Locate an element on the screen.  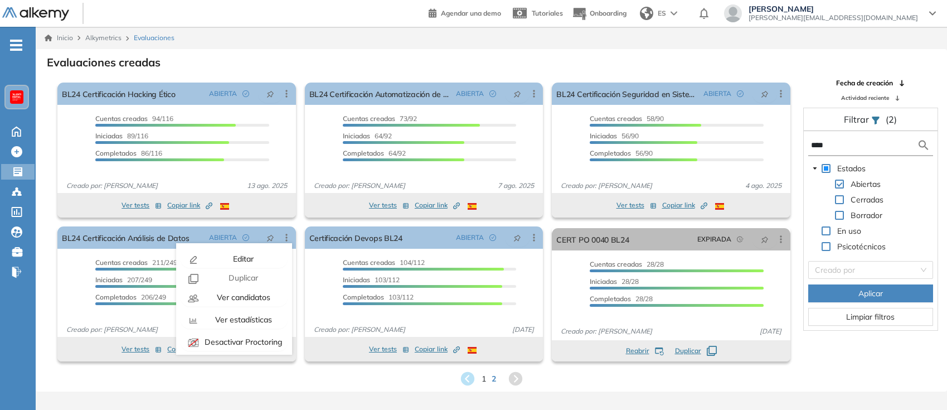
img: arrow is located at coordinates (674, 13).